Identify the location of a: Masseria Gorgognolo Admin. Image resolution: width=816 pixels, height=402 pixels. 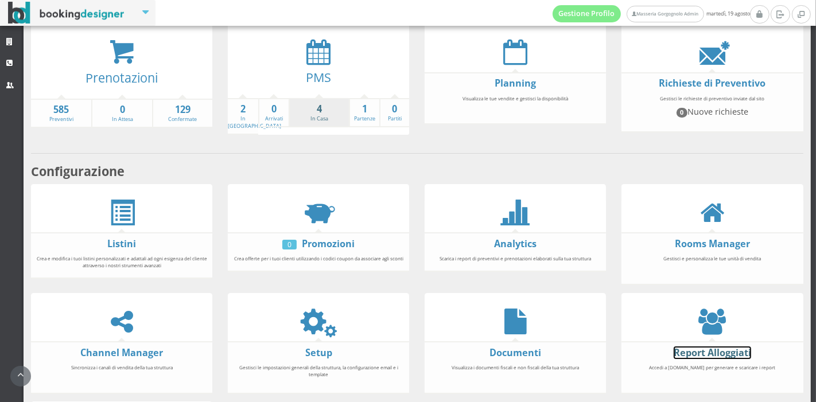
(665, 14).